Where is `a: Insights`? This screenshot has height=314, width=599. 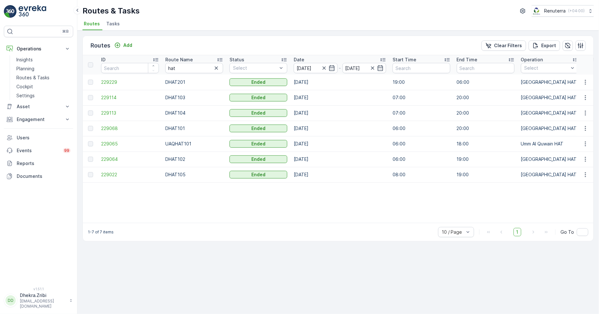
a: Insights is located at coordinates (43, 60).